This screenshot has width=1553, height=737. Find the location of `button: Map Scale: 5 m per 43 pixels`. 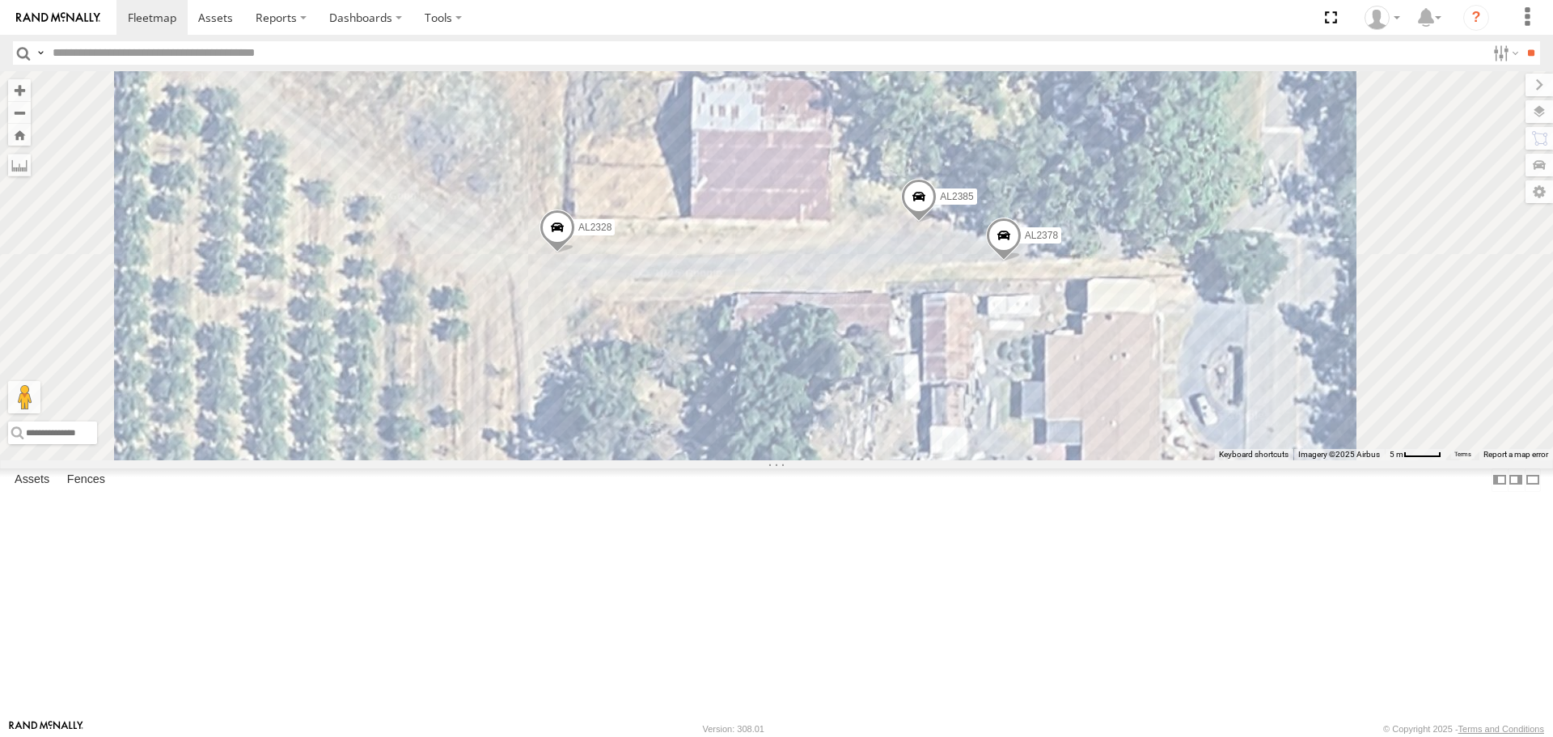

button: Map Scale: 5 m per 43 pixels is located at coordinates (1416, 455).